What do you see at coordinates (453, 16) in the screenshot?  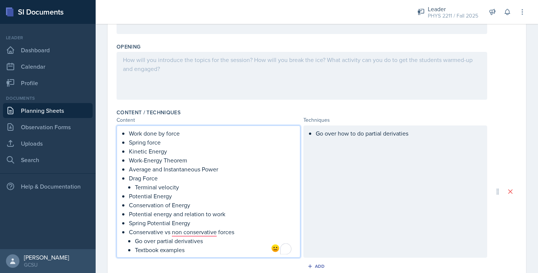 I see `div: PHYS 2211 / Fall 2025` at bounding box center [453, 16].